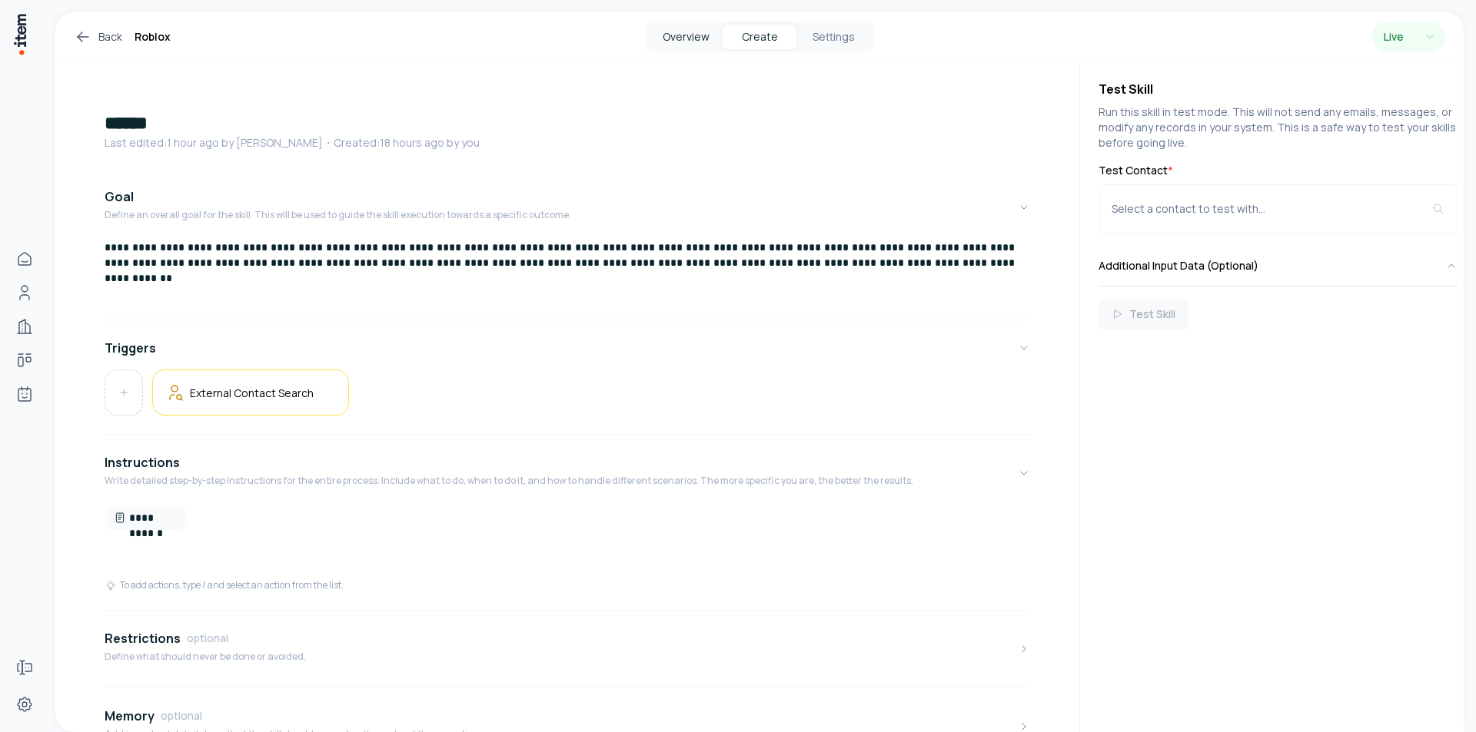  I want to click on div: Triggers, so click(567, 399).